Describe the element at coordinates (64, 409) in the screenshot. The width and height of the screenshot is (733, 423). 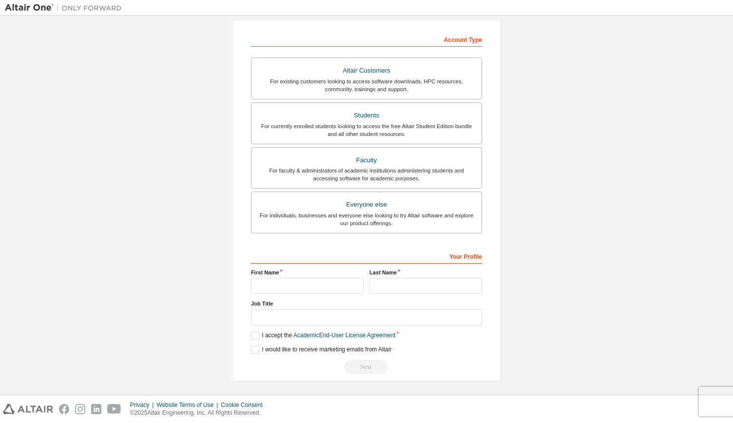
I see `img: facebook.svg` at that location.